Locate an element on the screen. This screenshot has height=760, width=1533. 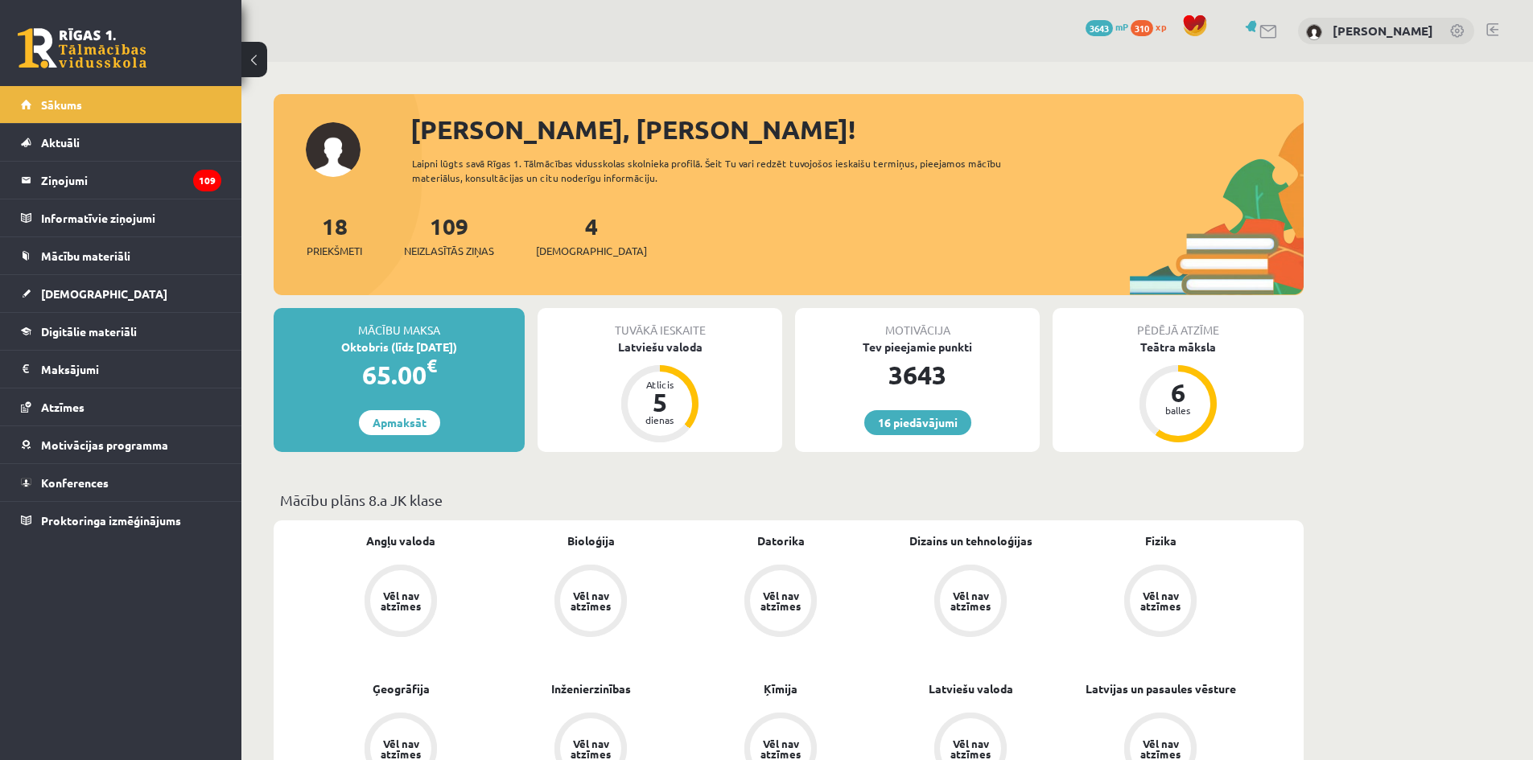
a: Sākums is located at coordinates (121, 105).